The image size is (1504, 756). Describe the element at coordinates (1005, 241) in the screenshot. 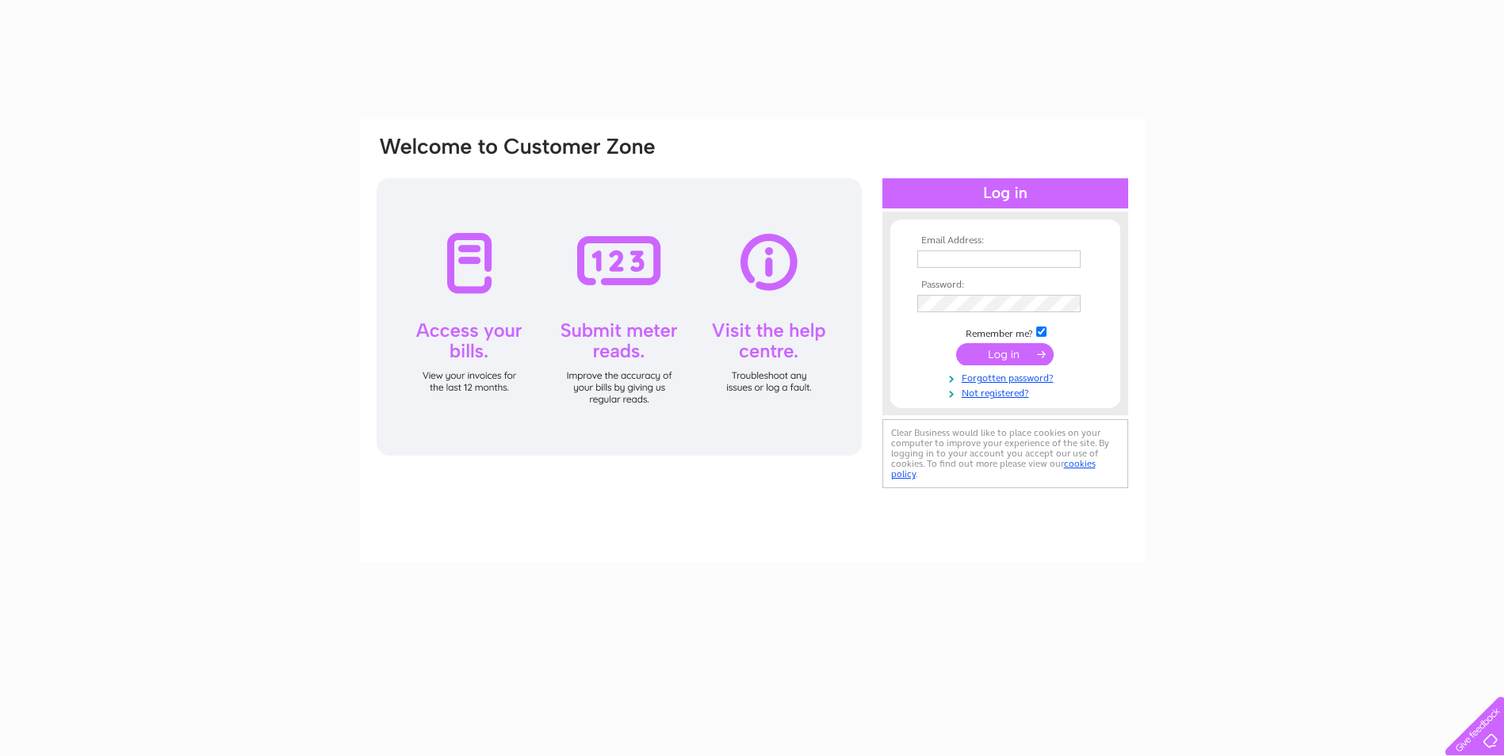

I see `th: Email Address:` at that location.